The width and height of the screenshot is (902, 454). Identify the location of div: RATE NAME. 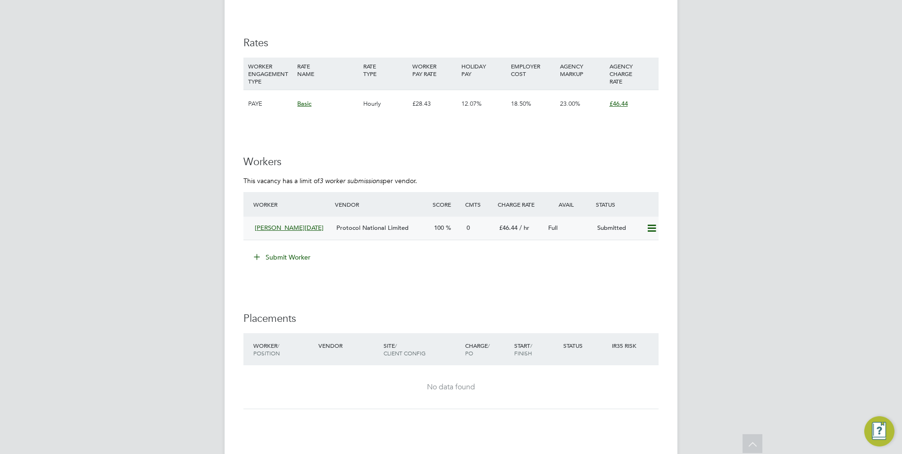
(328, 70).